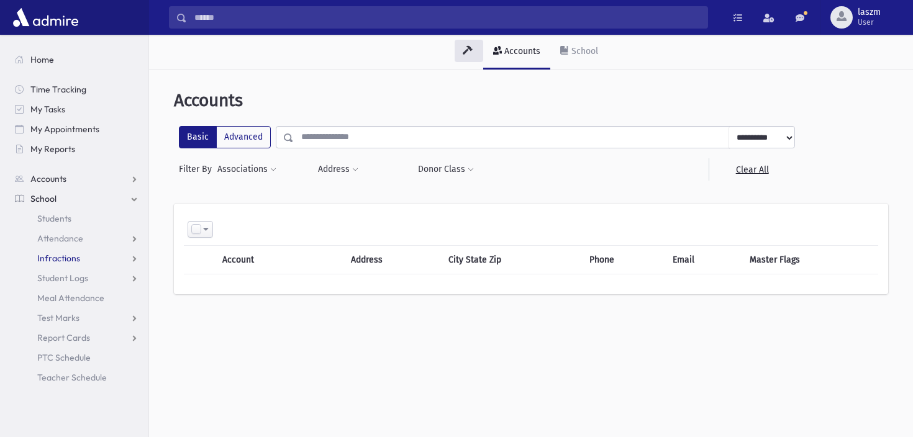 Image resolution: width=913 pixels, height=437 pixels. Describe the element at coordinates (76, 219) in the screenshot. I see `a: Students` at that location.